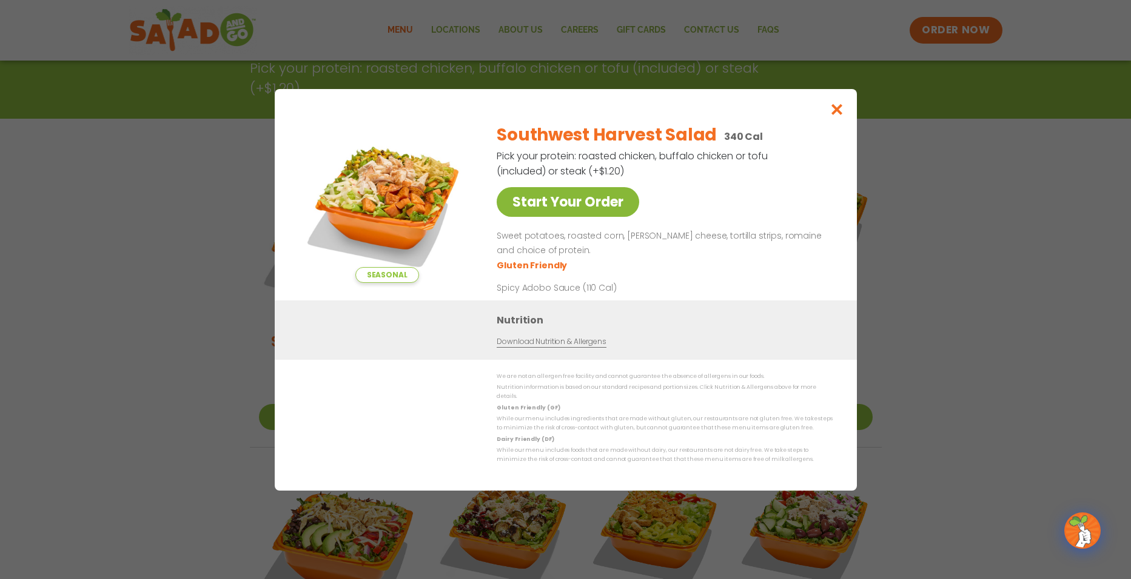  What do you see at coordinates (667, 319) in the screenshot?
I see `h3: Nutrition` at bounding box center [667, 319].